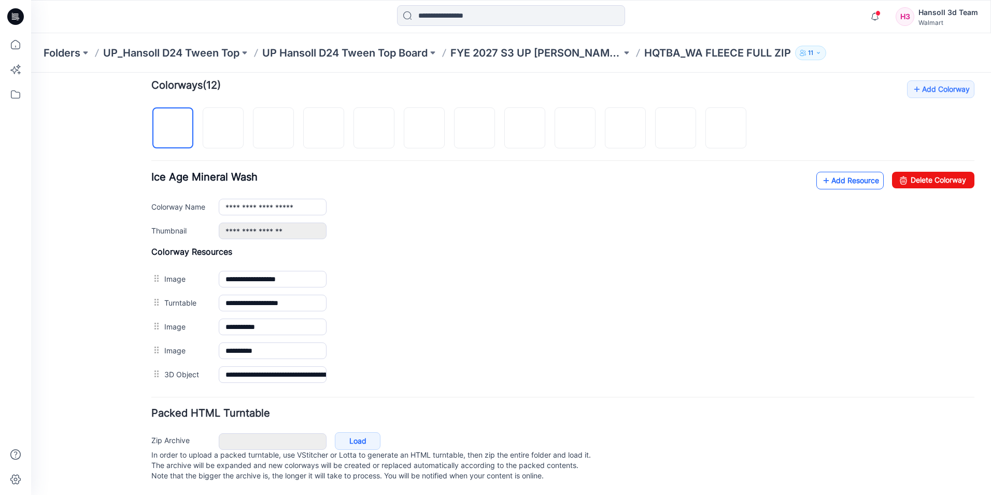 The image size is (991, 495). I want to click on h4: Colorway Resources, so click(532, 179).